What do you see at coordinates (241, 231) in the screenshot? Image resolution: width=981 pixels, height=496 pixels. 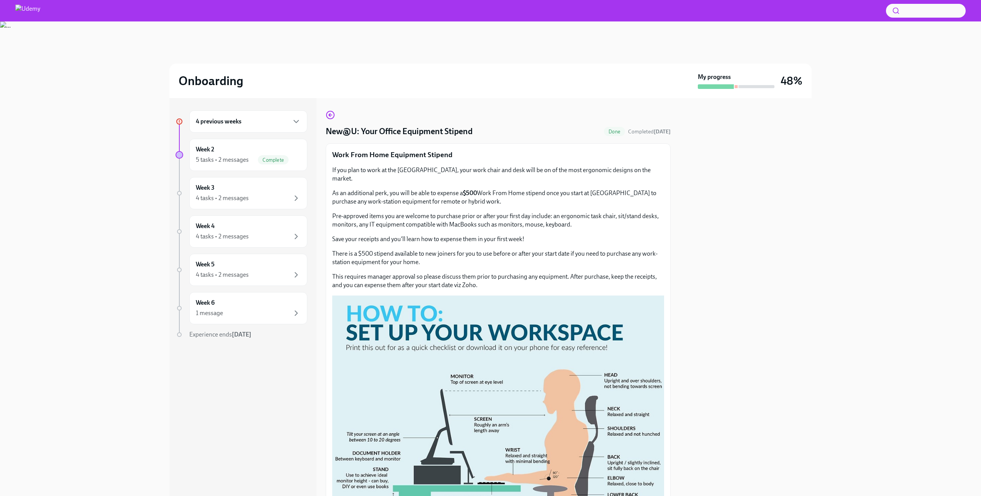 I see `a: Week 44 tasks • 2 messages` at bounding box center [241, 231].